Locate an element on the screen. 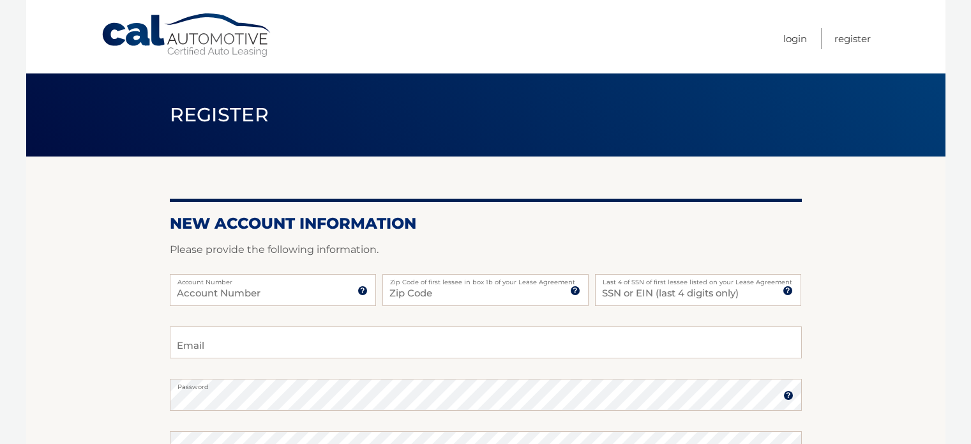  label: Password is located at coordinates (486, 384).